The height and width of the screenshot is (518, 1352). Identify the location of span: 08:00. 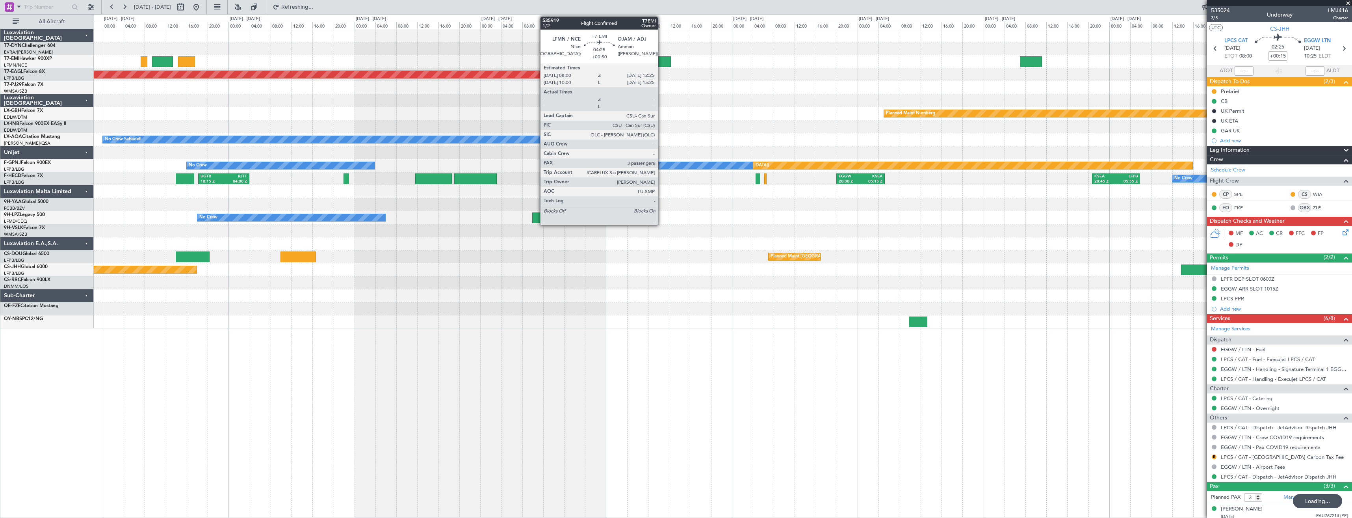
(1246, 56).